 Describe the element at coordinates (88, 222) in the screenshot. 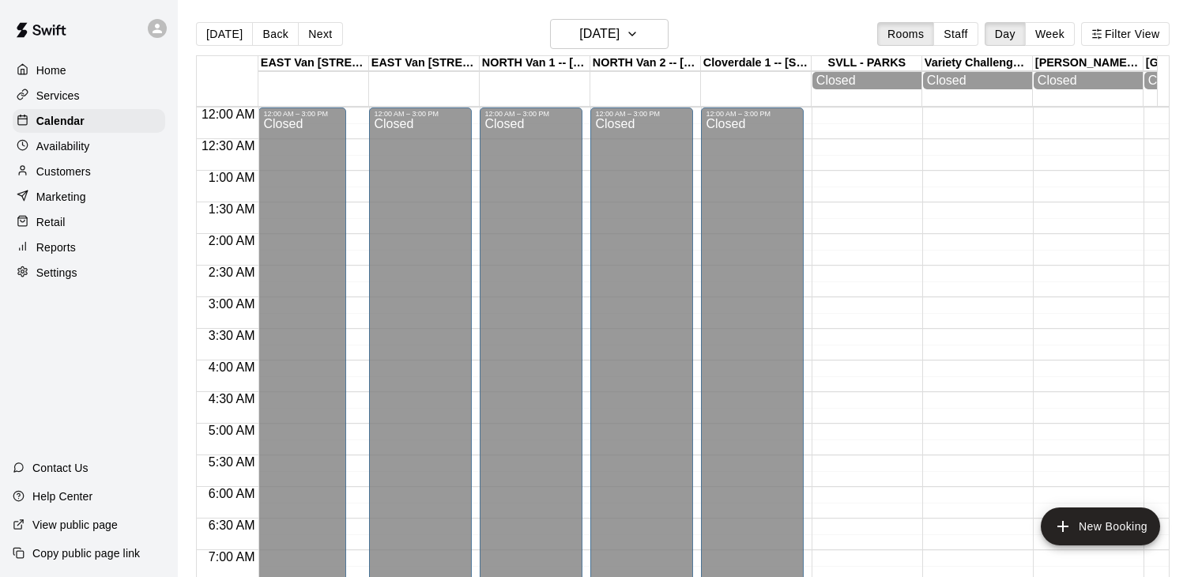

I see `a: Retail` at that location.